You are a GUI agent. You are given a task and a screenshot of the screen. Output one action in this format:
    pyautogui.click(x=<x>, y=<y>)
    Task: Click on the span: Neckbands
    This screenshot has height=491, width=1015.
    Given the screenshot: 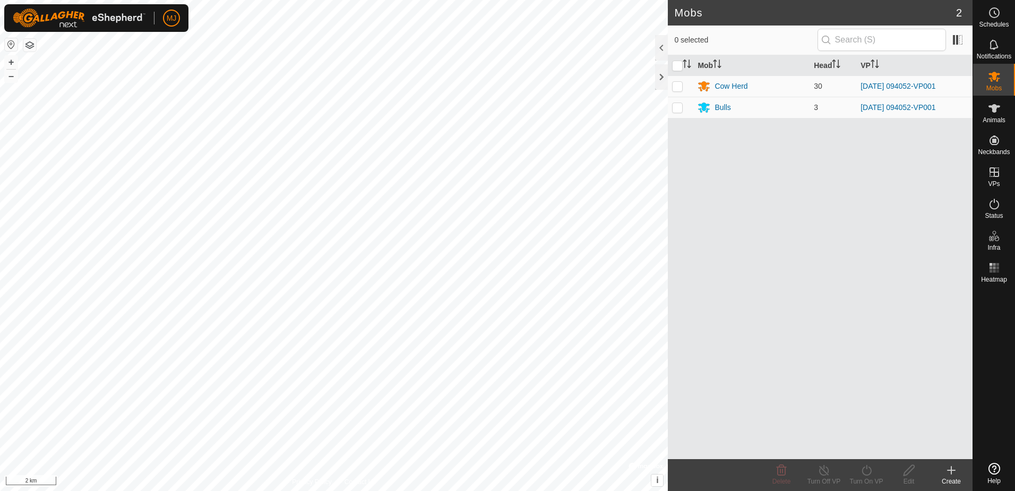 What is the action you would take?
    pyautogui.click(x=994, y=152)
    